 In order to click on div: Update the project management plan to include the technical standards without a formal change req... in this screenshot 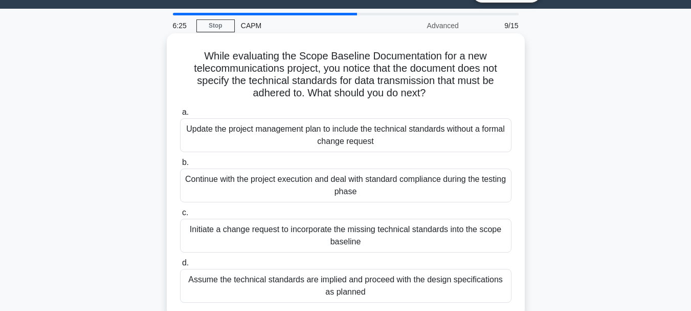, I will do `click(346, 135)`.